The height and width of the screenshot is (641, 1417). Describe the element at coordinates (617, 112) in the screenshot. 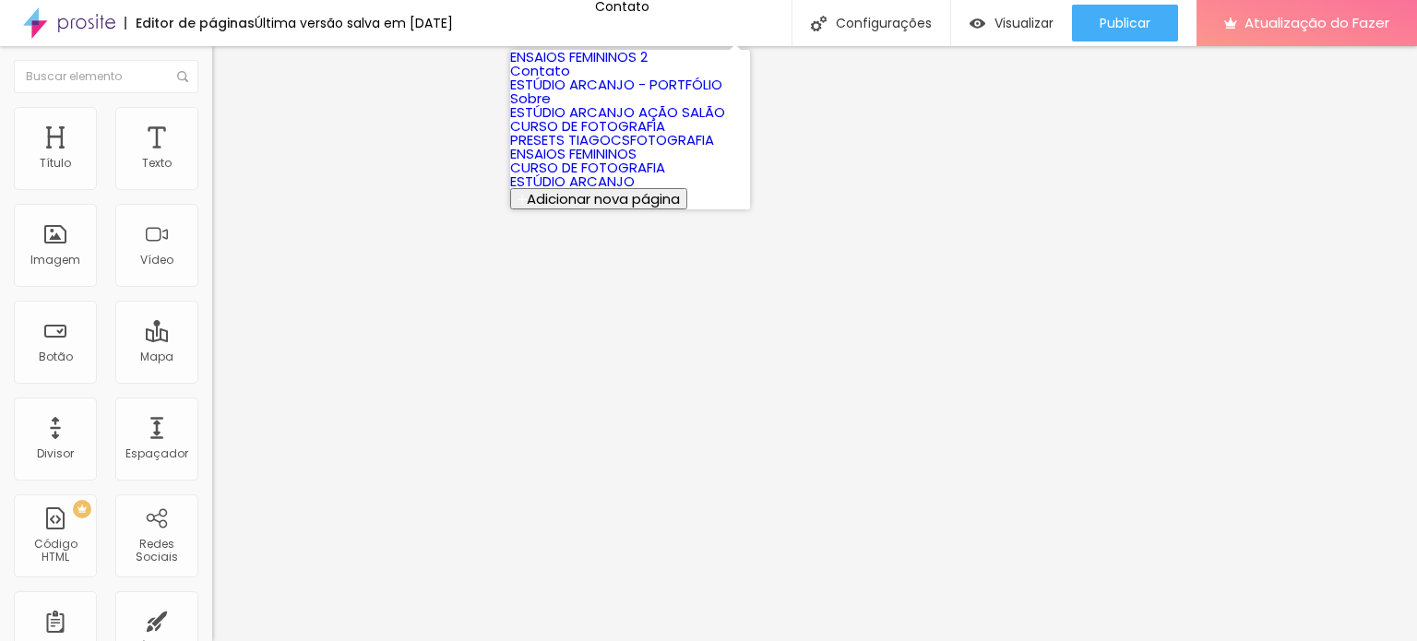

I see `a: ESTÚDIO ARCANJO AÇÃO SALÃO` at that location.